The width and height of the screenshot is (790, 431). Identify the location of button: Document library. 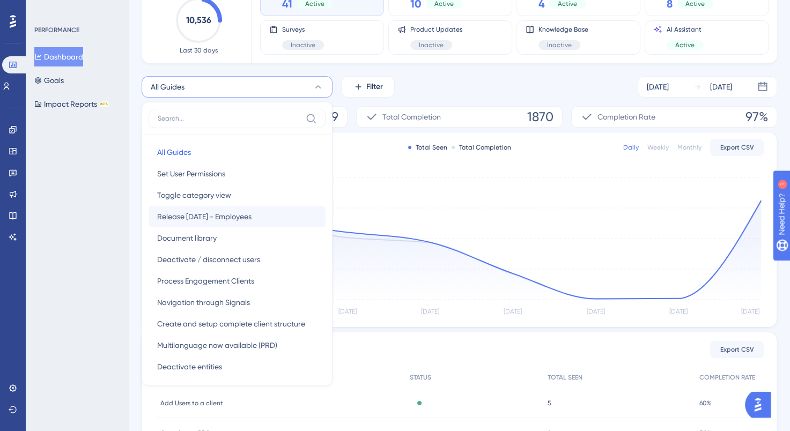
(237, 238).